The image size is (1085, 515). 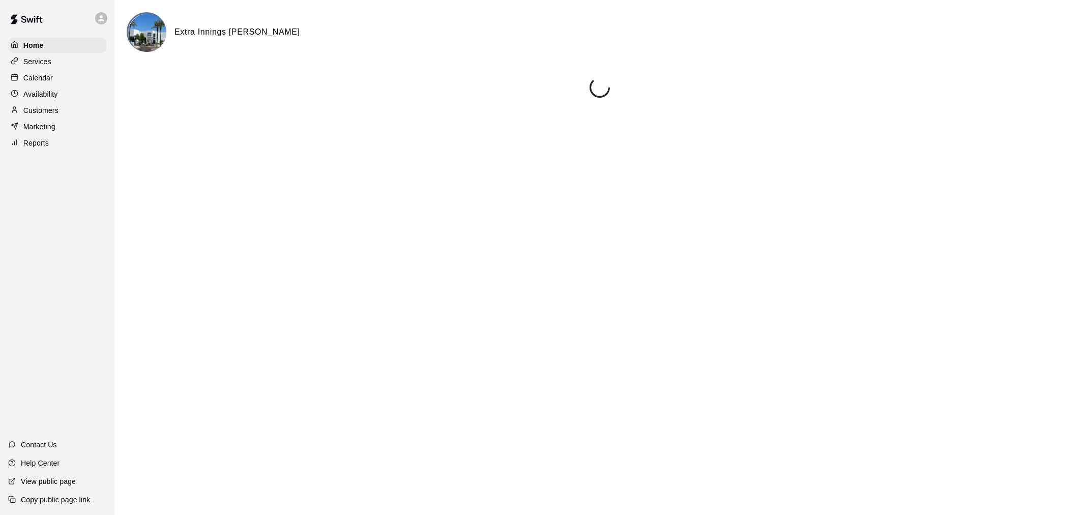 What do you see at coordinates (57, 143) in the screenshot?
I see `a: Reports` at bounding box center [57, 143].